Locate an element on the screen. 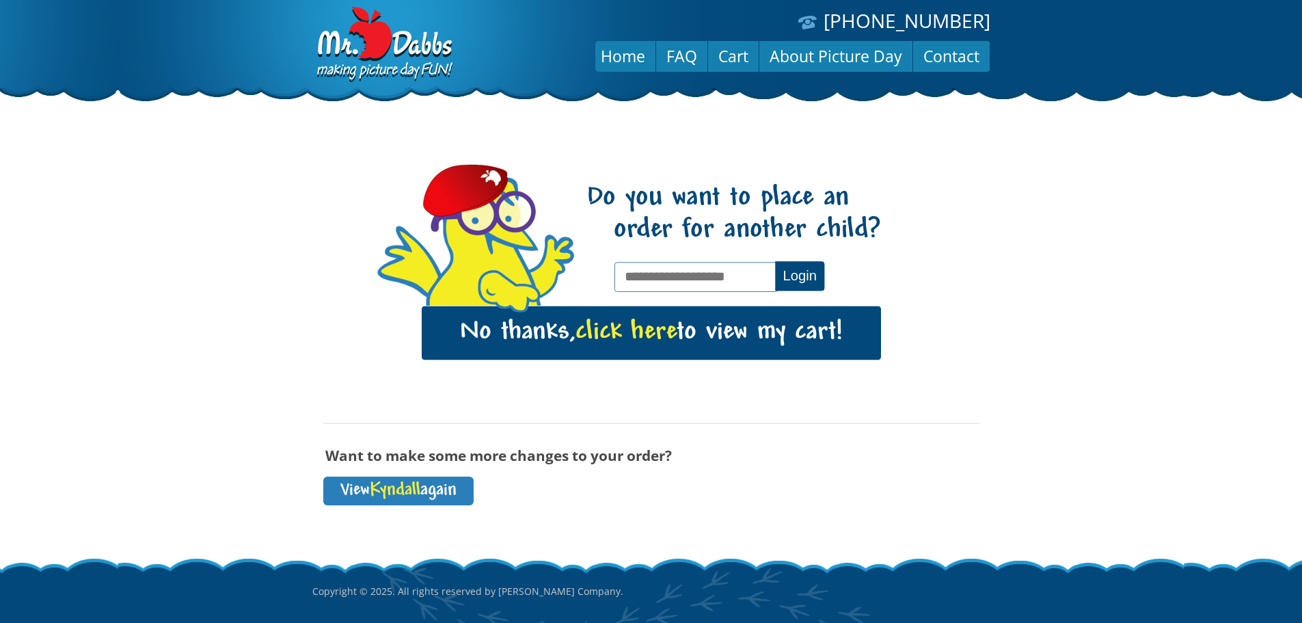 Image resolution: width=1302 pixels, height=623 pixels. a: FAQ is located at coordinates (682, 56).